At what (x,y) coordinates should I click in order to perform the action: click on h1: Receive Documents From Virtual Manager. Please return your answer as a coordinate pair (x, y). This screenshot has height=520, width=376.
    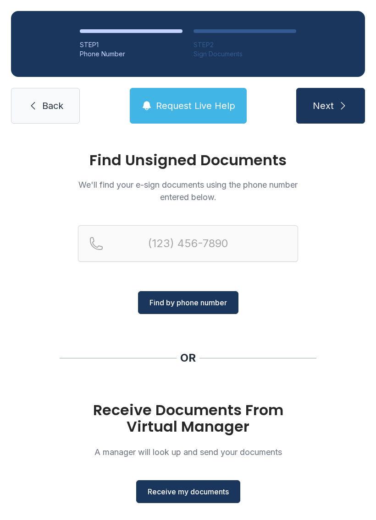
    Looking at the image, I should click on (188, 419).